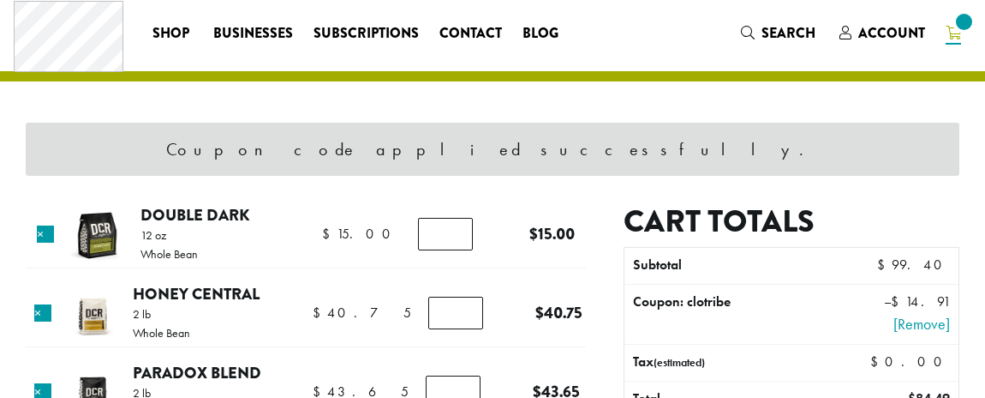  I want to click on a: Honey Central, so click(196, 293).